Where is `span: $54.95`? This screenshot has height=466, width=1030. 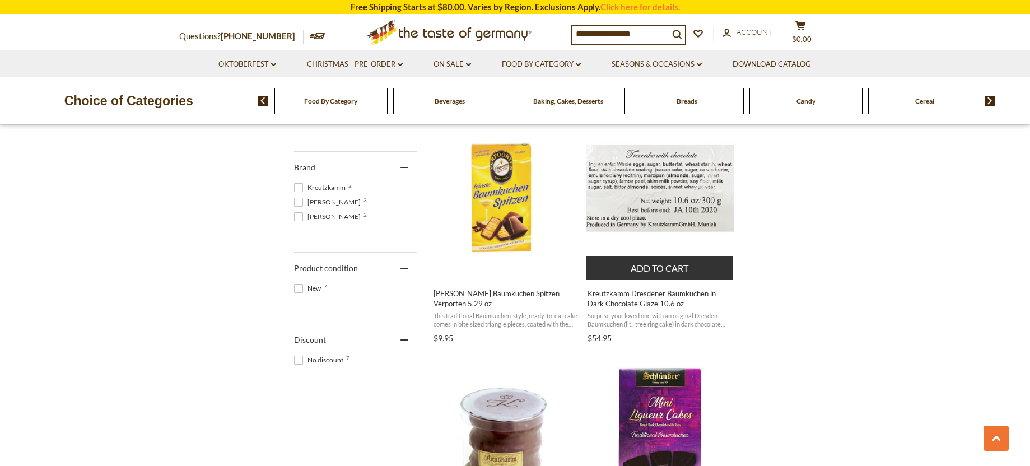
span: $54.95 is located at coordinates (599, 338).